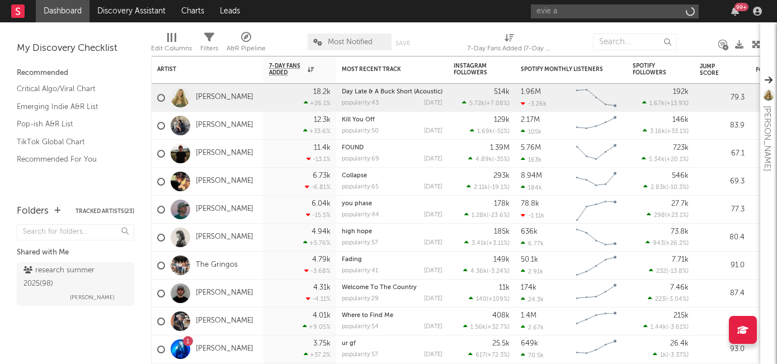 The image size is (777, 364). What do you see at coordinates (501, 343) in the screenshot?
I see `div: 25.5k` at bounding box center [501, 343].